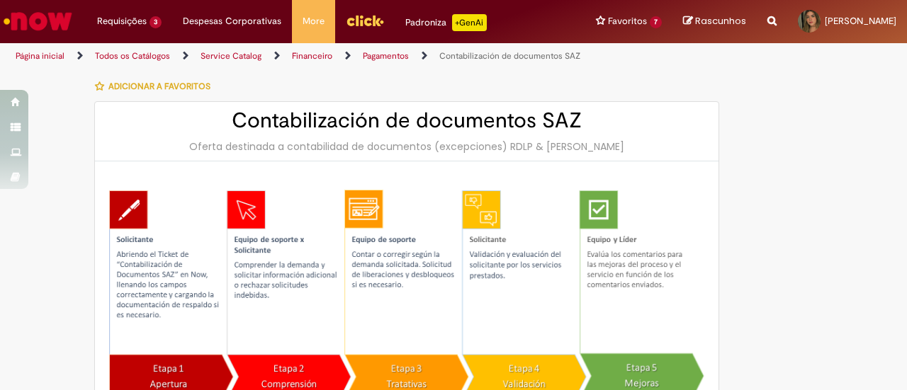  I want to click on span: Favoritos, so click(627, 21).